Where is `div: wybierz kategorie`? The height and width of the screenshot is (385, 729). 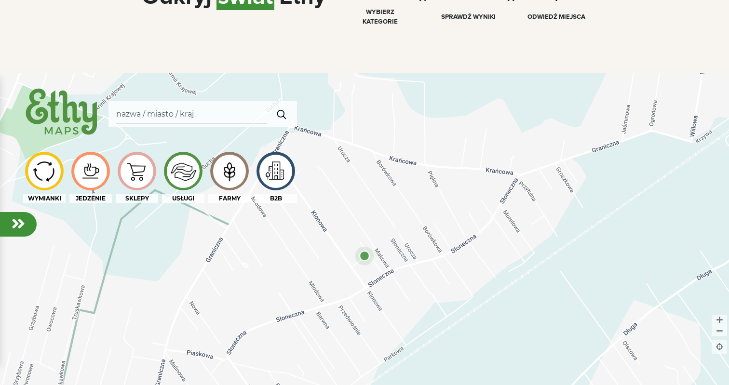
div: wybierz kategorie is located at coordinates (380, 17).